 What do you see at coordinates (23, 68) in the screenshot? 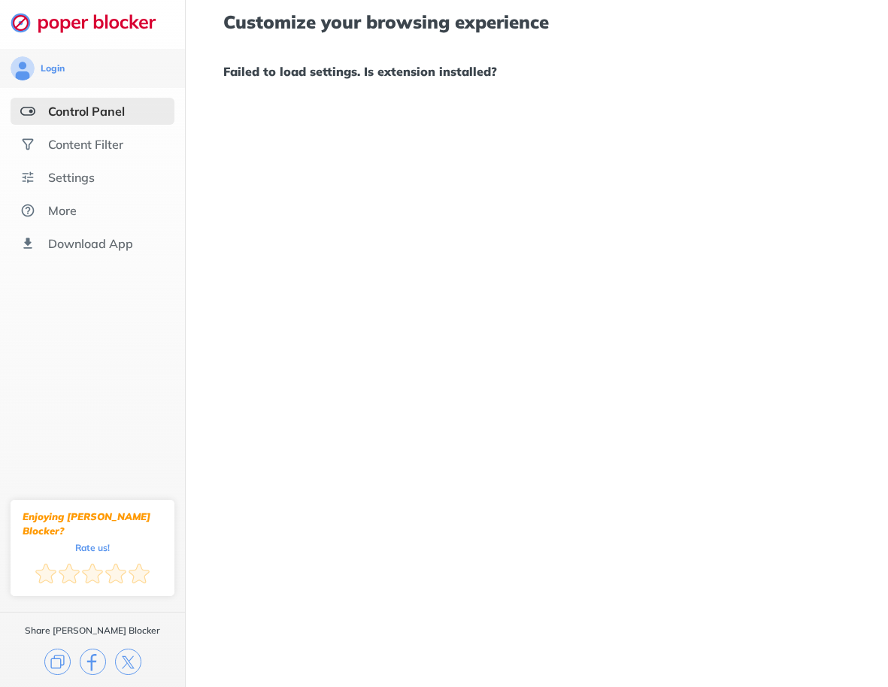
I see `img: avatar.svg` at bounding box center [23, 68].